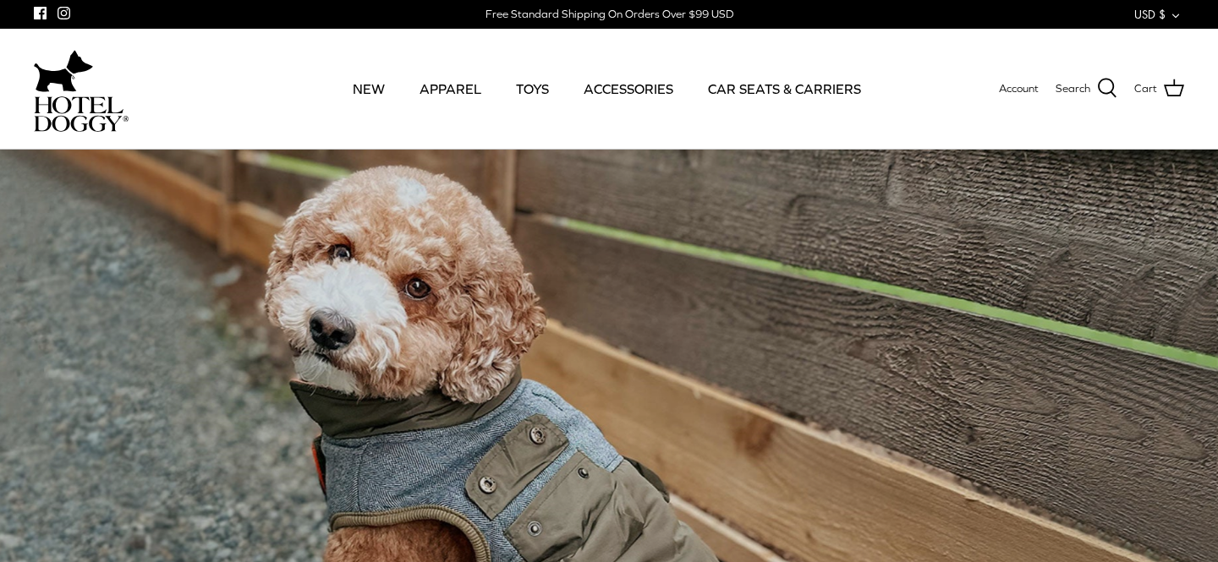 Image resolution: width=1218 pixels, height=562 pixels. I want to click on a: TOYS, so click(532, 89).